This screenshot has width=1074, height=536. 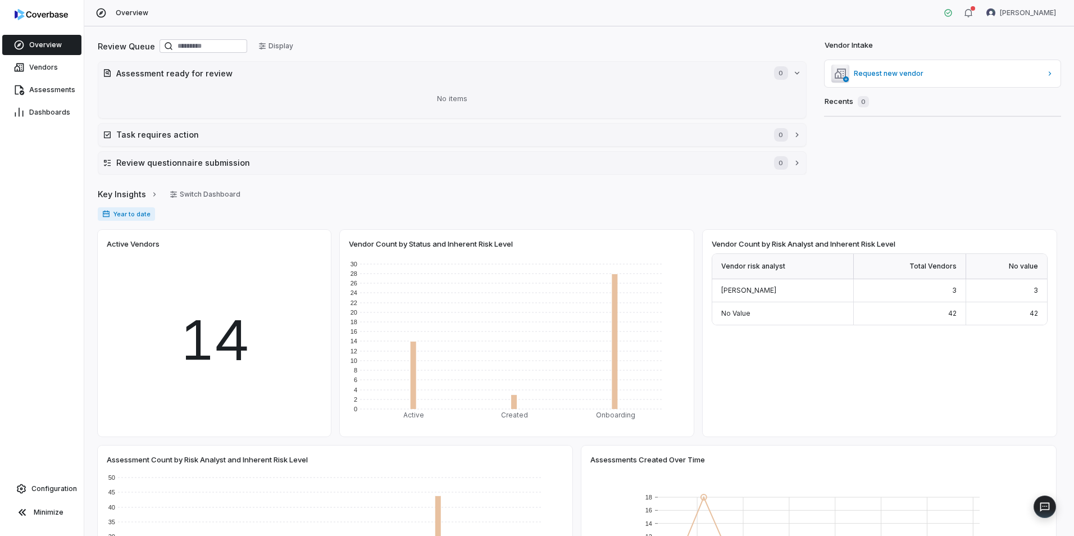 What do you see at coordinates (910, 266) in the screenshot?
I see `div: Total Vendors` at bounding box center [910, 266].